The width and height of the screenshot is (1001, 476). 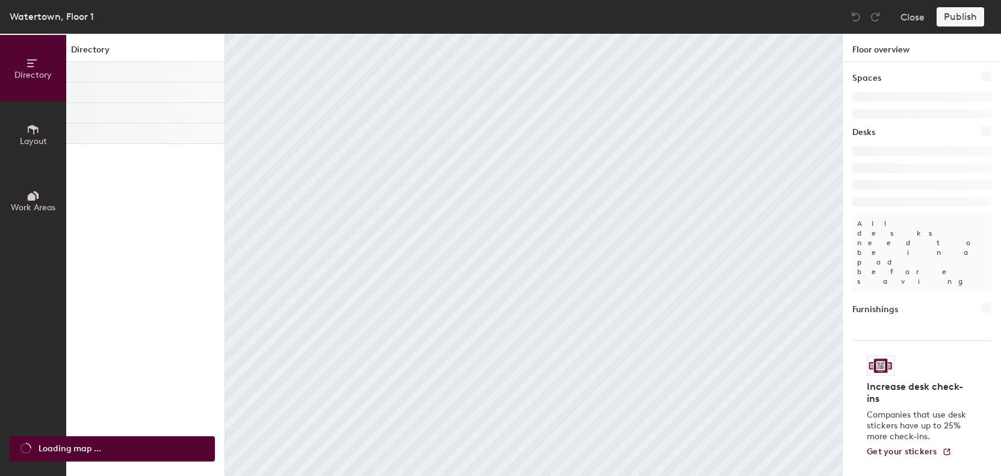 I want to click on canvas: Map, so click(x=534, y=255).